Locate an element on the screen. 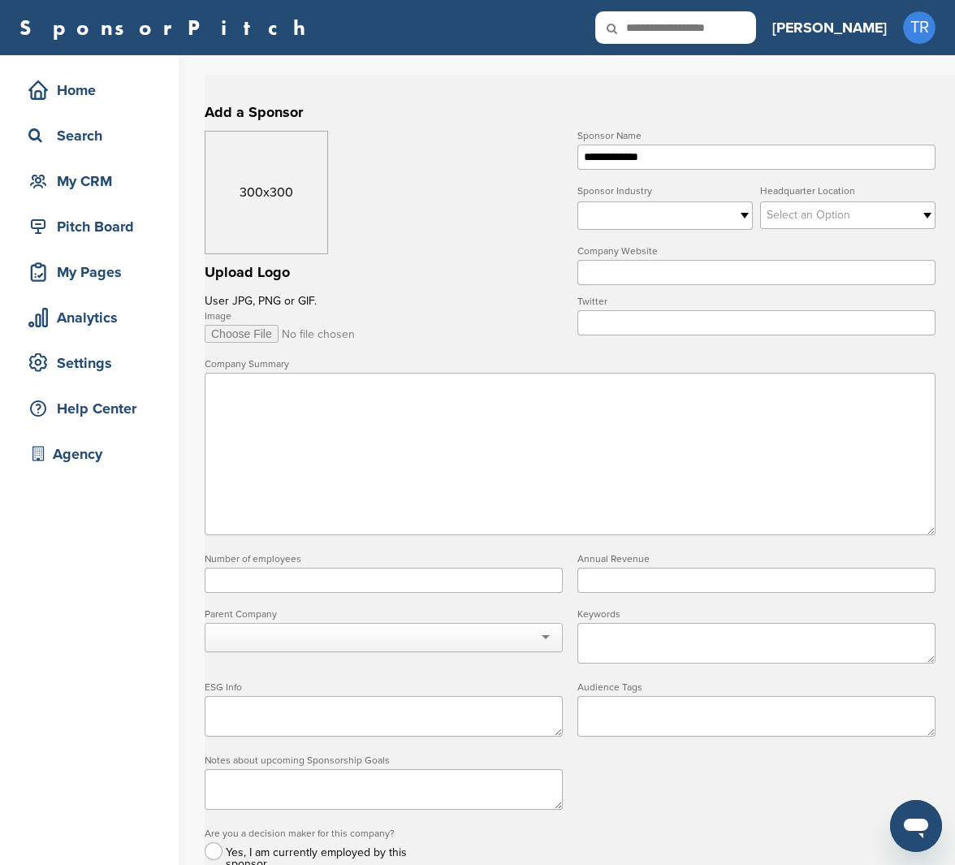  a: Agency is located at coordinates (89, 454).